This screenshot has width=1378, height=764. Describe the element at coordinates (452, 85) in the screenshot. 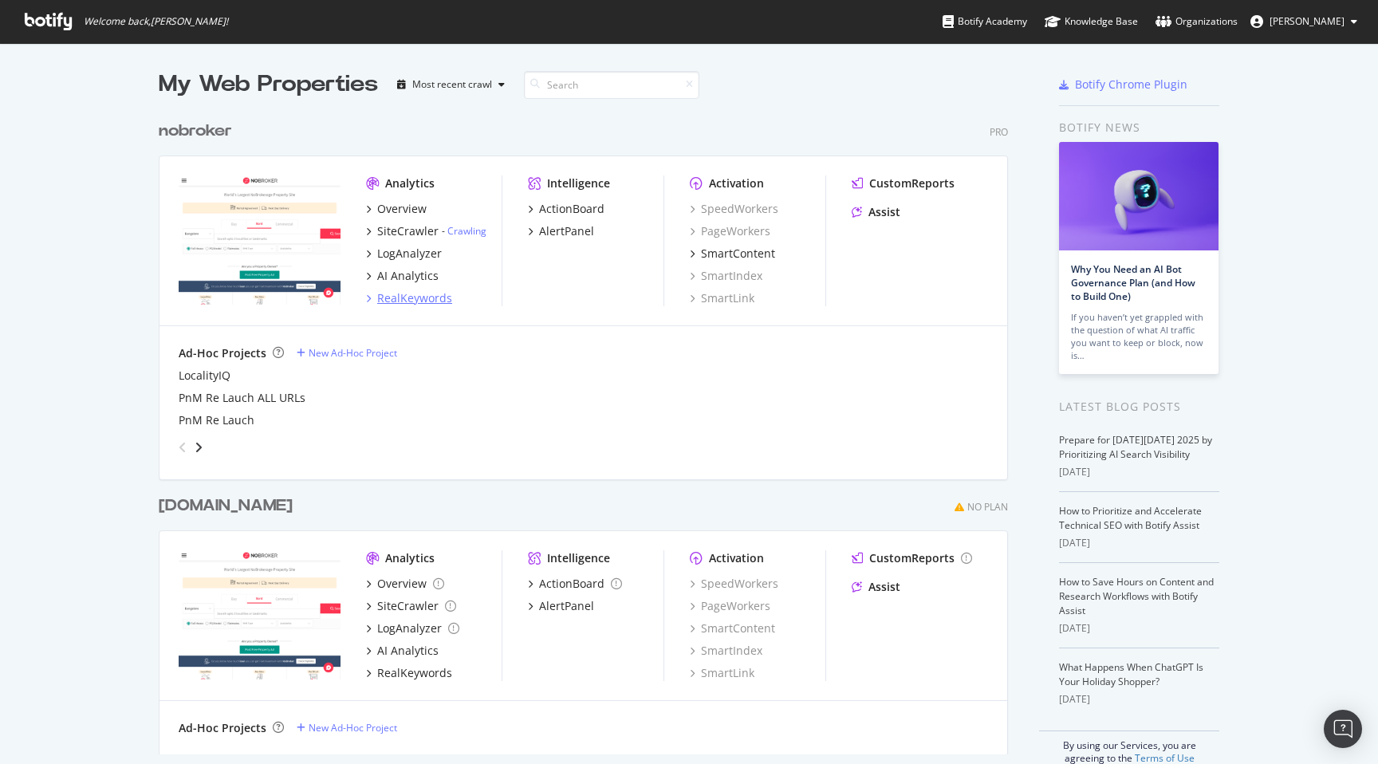

I see `div: Most recent crawl` at that location.